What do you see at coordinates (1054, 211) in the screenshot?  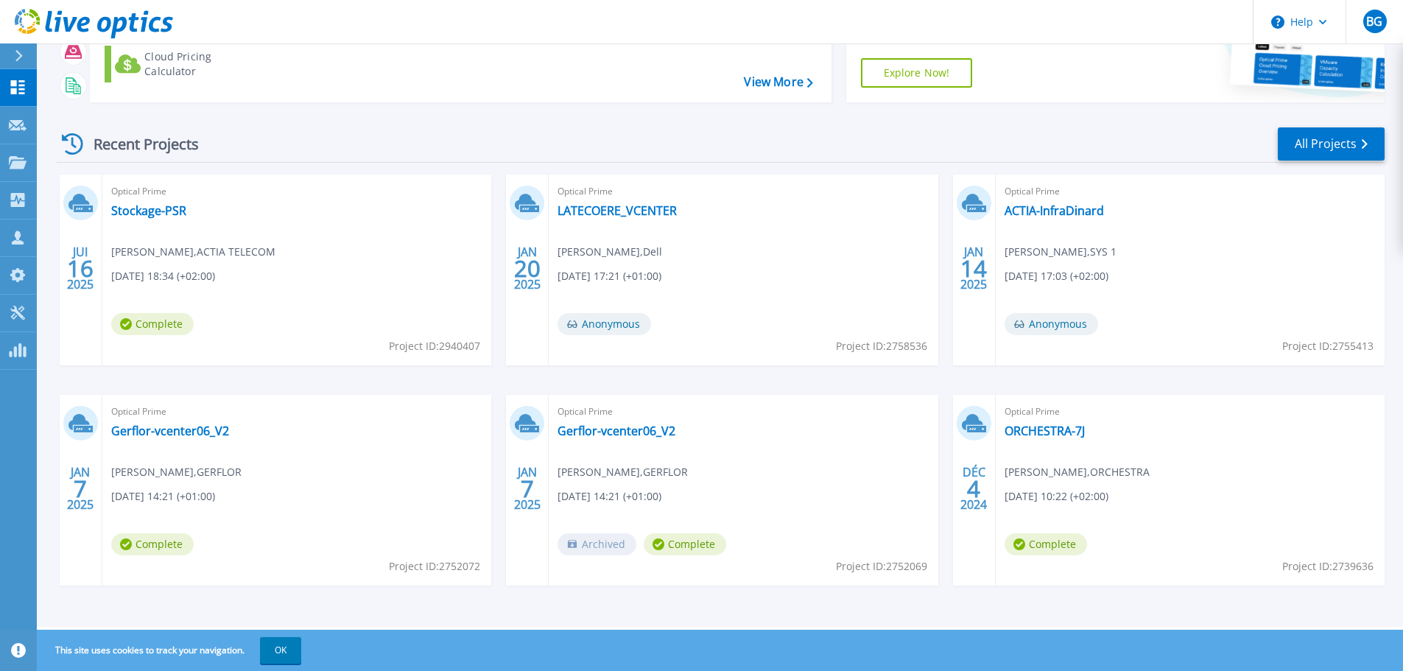 I see `a: ACTIA-InfraDinard` at bounding box center [1054, 211].